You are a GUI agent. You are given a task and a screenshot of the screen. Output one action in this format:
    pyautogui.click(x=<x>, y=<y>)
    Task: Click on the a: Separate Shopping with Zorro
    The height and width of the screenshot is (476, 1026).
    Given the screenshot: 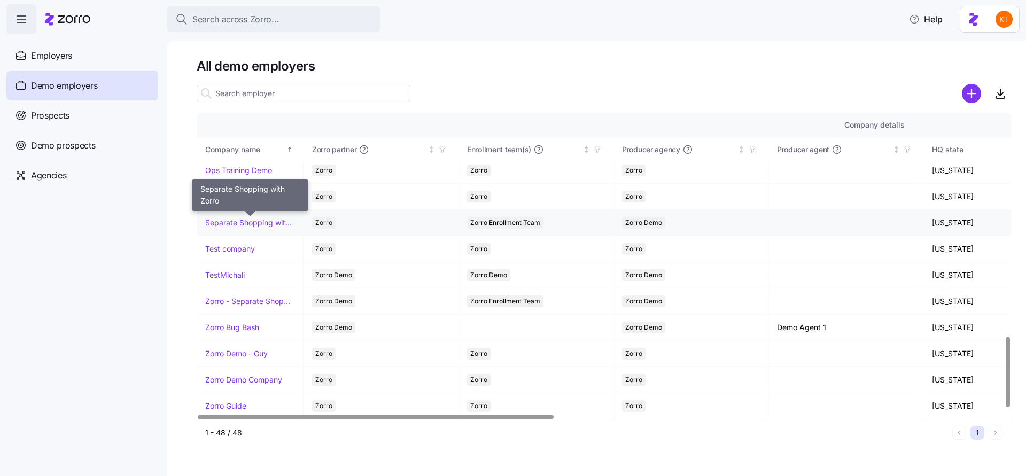 What is the action you would take?
    pyautogui.click(x=249, y=223)
    